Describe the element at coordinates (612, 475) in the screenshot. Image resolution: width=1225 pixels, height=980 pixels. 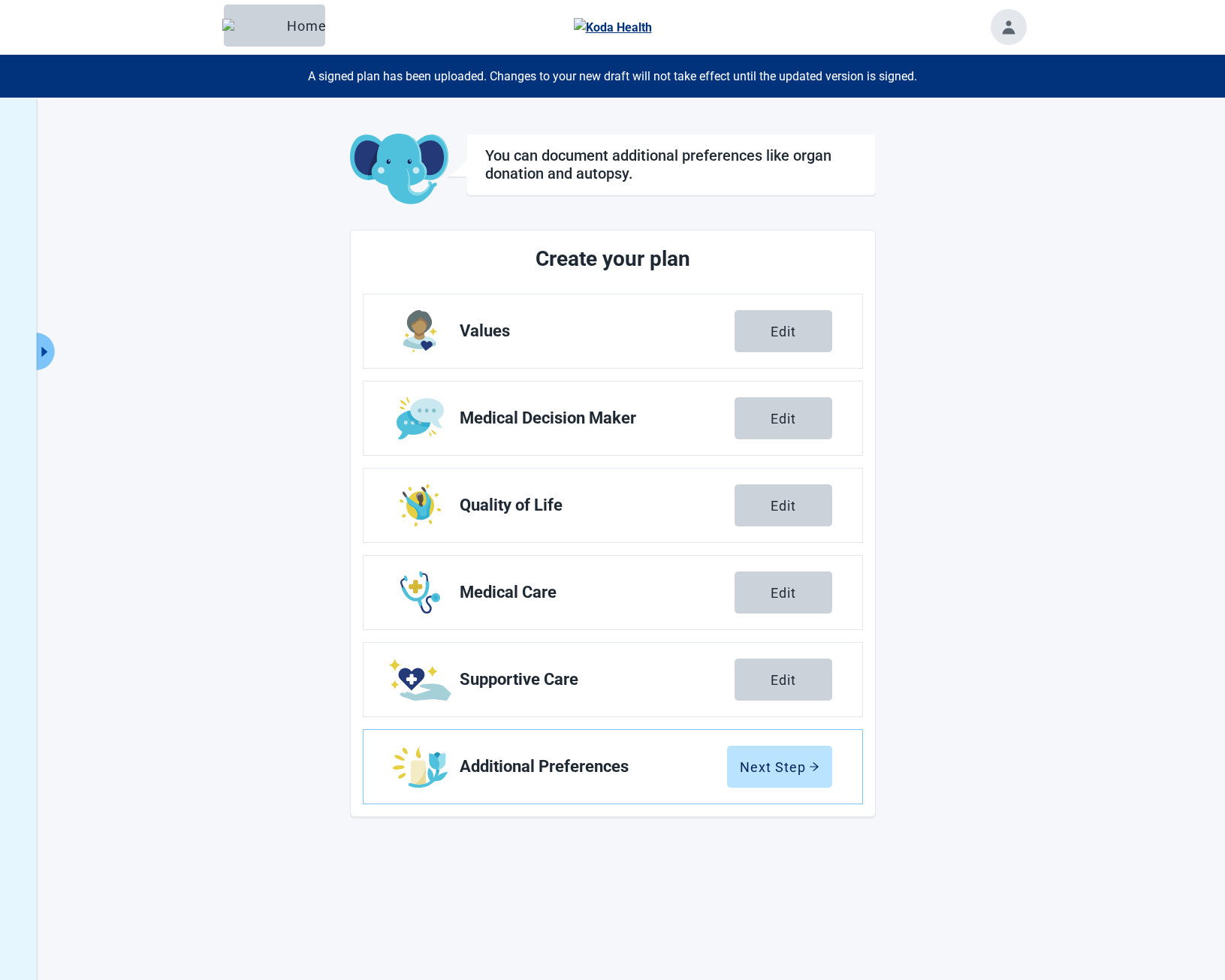
I see `main: Main content` at that location.